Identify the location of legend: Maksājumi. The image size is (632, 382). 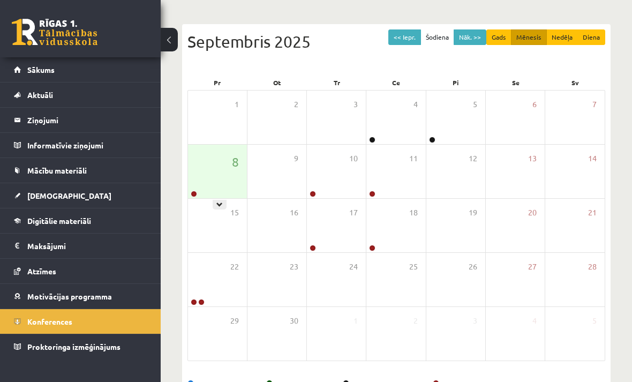
(87, 246).